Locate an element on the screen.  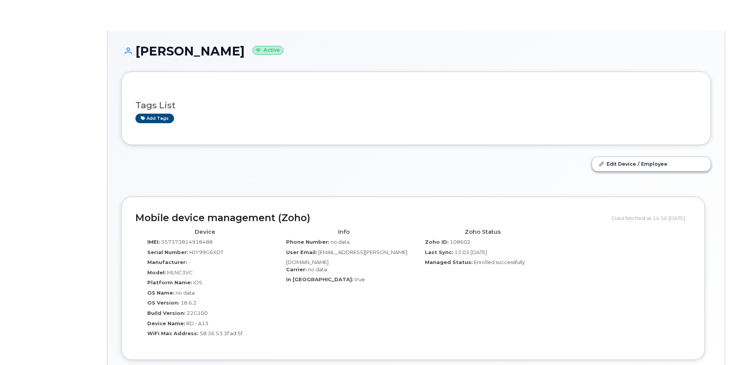
span: iOS is located at coordinates (198, 282).